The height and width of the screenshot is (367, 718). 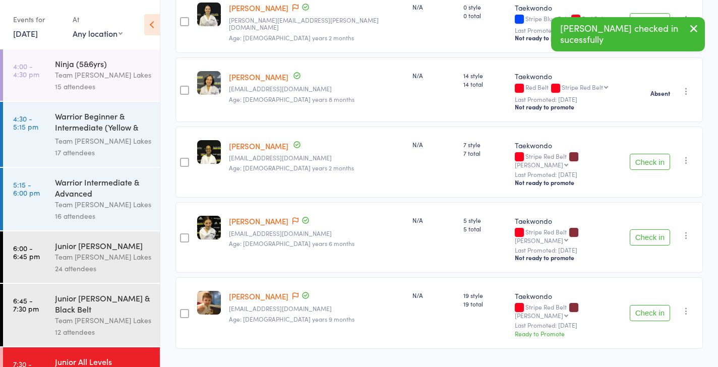 What do you see at coordinates (209, 227) in the screenshot?
I see `img: image1693474598.png` at bounding box center [209, 227].